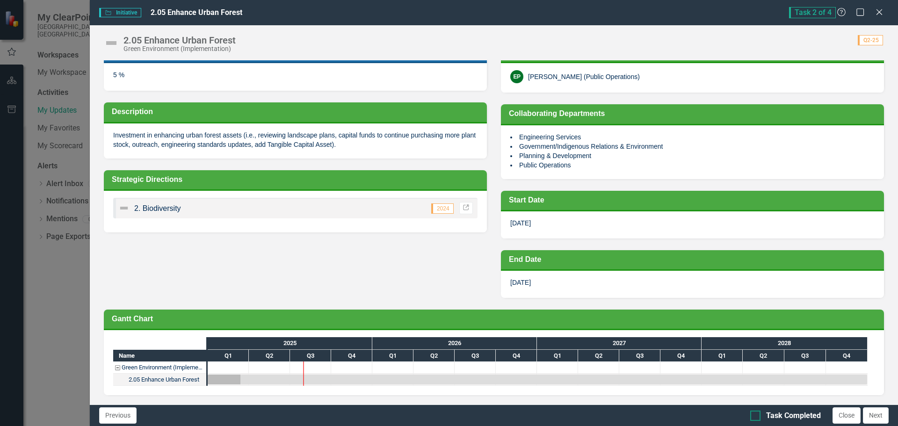 This screenshot has width=898, height=426. I want to click on h3: Strategic Directions, so click(297, 179).